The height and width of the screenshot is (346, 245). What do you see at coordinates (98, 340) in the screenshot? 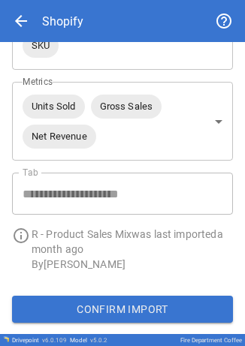
I see `span: v 5.0.2` at bounding box center [98, 340].